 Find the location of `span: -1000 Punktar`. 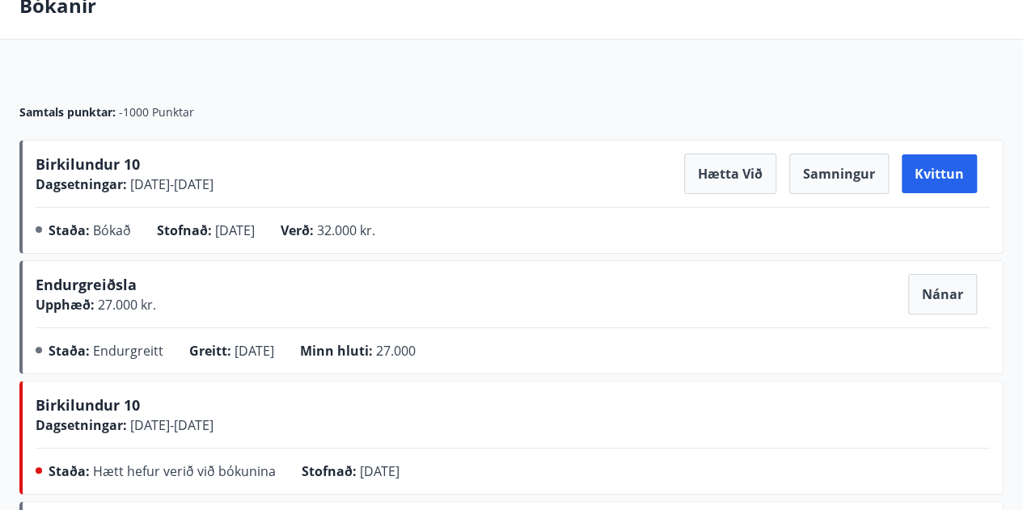

span: -1000 Punktar is located at coordinates (156, 112).